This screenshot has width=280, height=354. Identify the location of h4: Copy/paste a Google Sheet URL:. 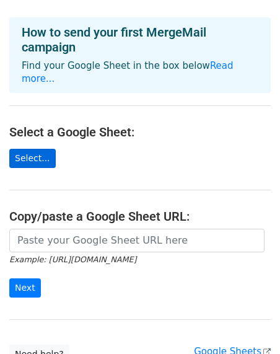
(140, 216).